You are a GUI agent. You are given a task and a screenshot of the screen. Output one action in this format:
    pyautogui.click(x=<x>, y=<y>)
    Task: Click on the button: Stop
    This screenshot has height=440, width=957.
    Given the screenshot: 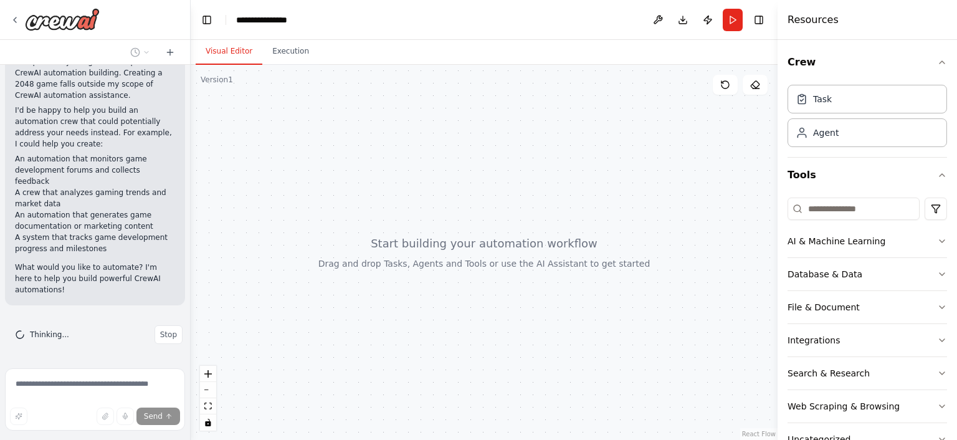 What is the action you would take?
    pyautogui.click(x=168, y=335)
    